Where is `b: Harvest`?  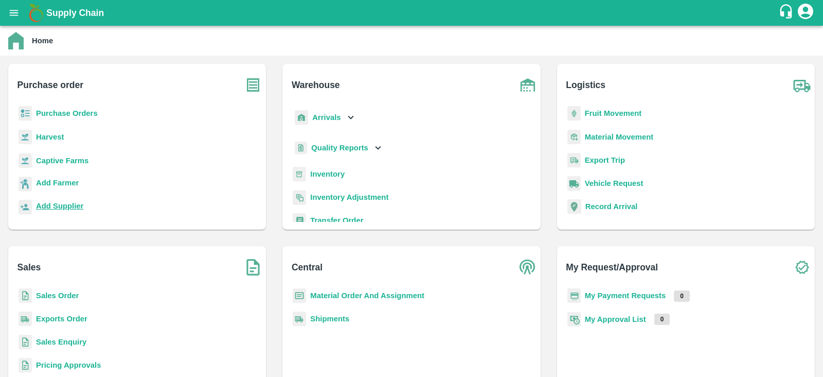 b: Harvest is located at coordinates (50, 137).